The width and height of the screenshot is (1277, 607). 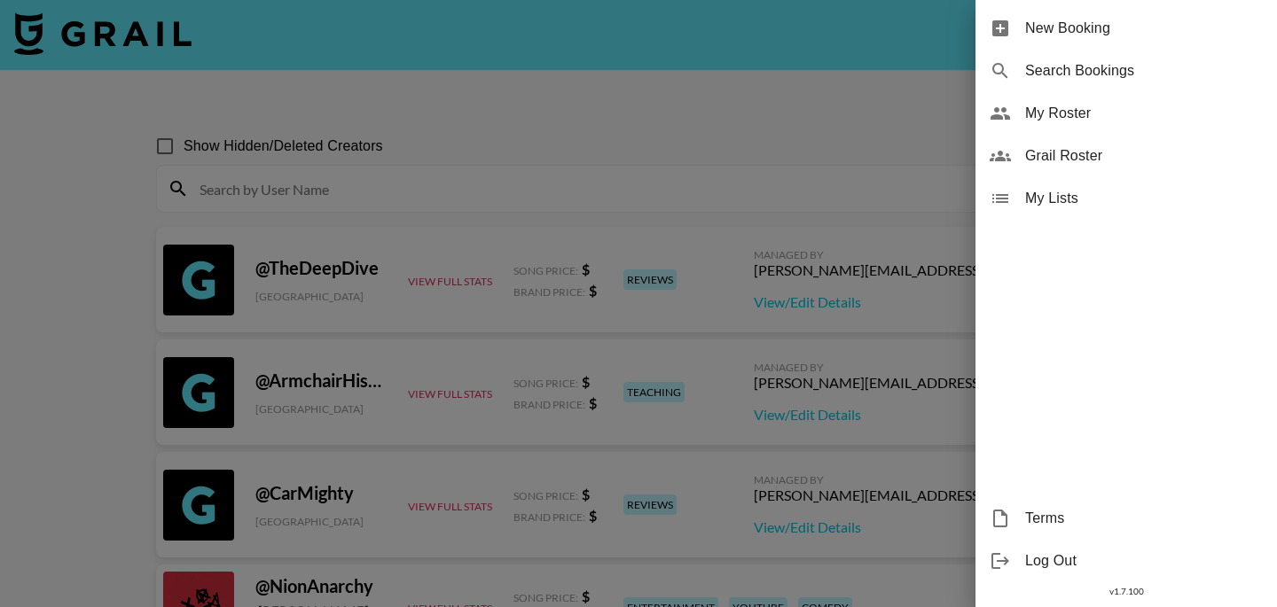 I want to click on div: My Lists, so click(x=1126, y=199).